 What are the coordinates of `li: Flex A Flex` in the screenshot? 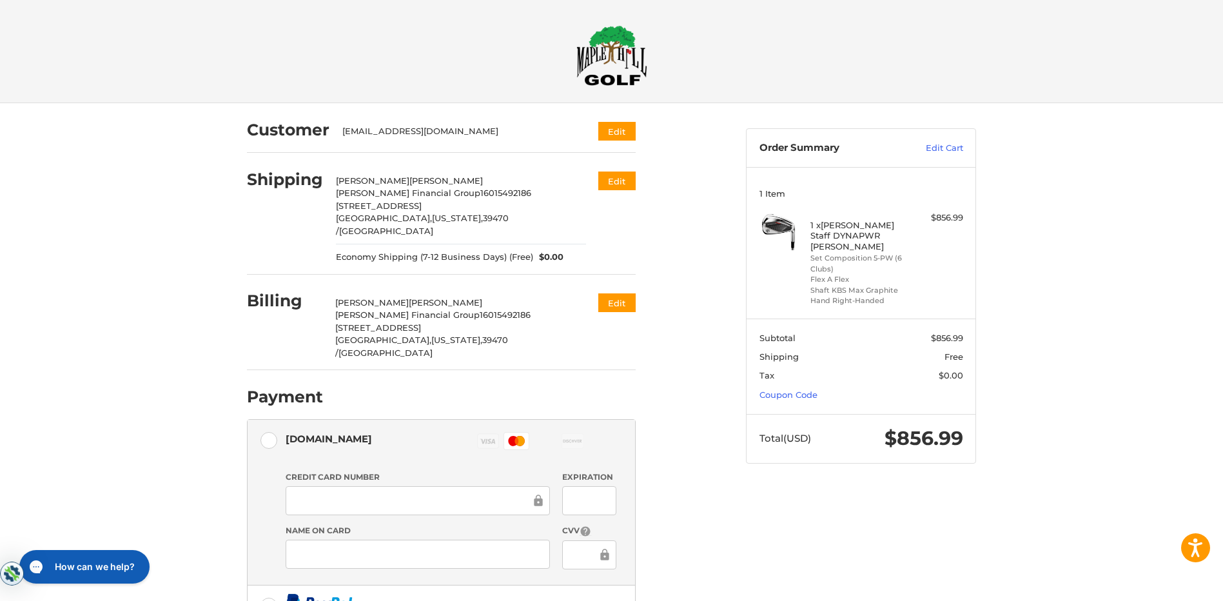 It's located at (859, 279).